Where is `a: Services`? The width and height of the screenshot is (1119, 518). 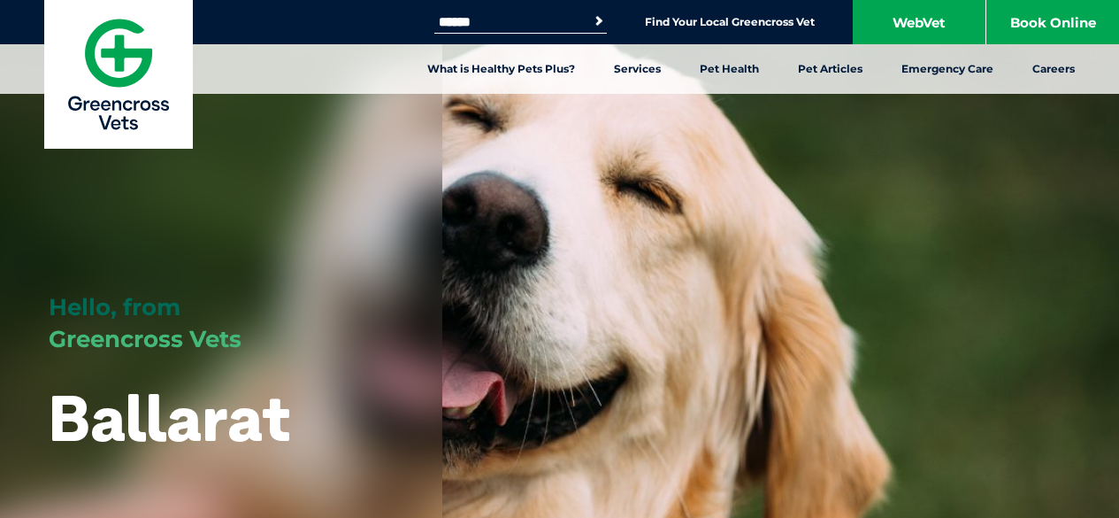 a: Services is located at coordinates (637, 69).